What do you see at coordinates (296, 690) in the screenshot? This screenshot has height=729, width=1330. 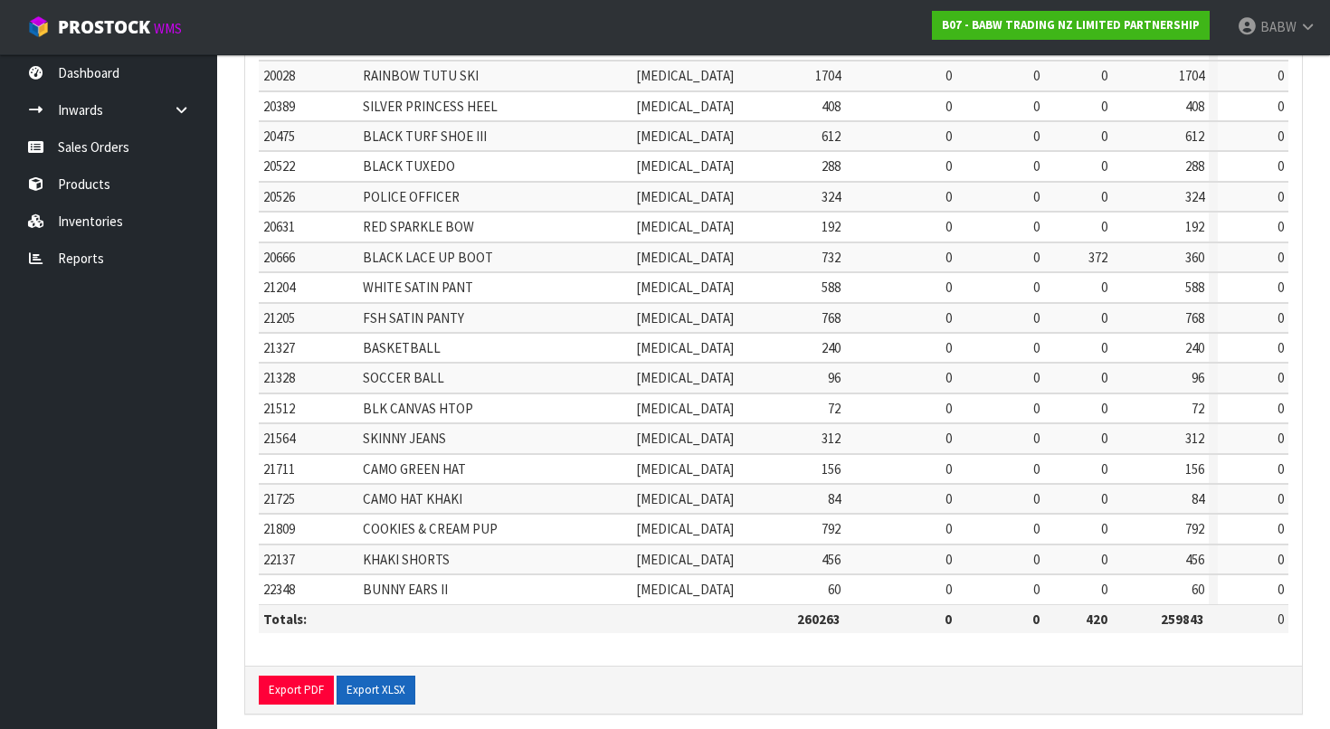 I see `button: Export PDF` at bounding box center [296, 690].